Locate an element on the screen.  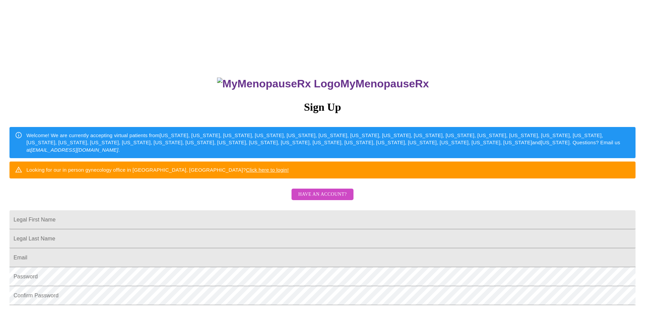
span: Have an account? is located at coordinates (323, 194).